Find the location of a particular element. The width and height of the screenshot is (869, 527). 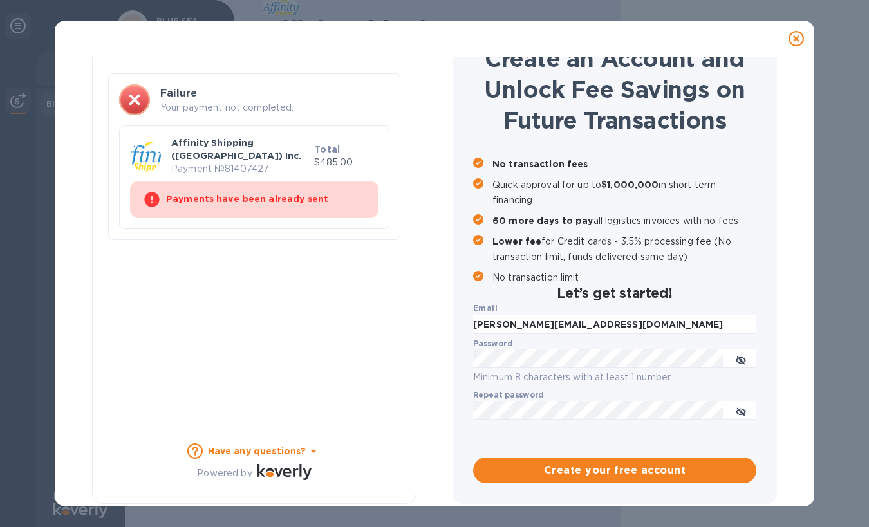

b: Total is located at coordinates (327, 149).